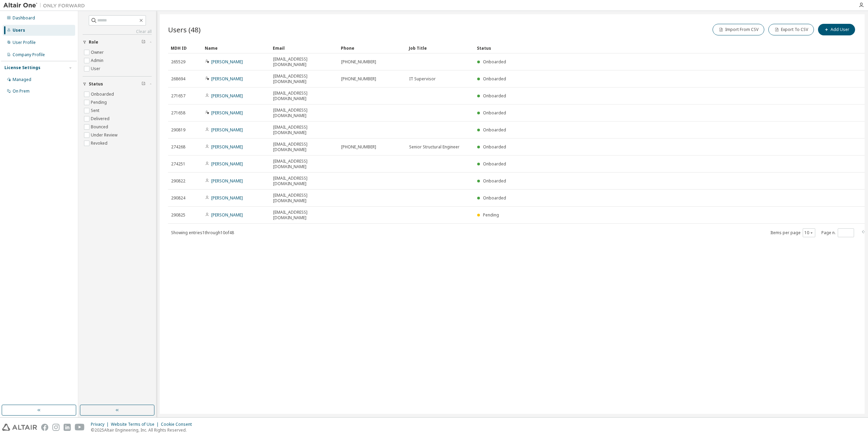 The width and height of the screenshot is (868, 437). Describe the element at coordinates (440, 48) in the screenshot. I see `div: Job Title` at that location.